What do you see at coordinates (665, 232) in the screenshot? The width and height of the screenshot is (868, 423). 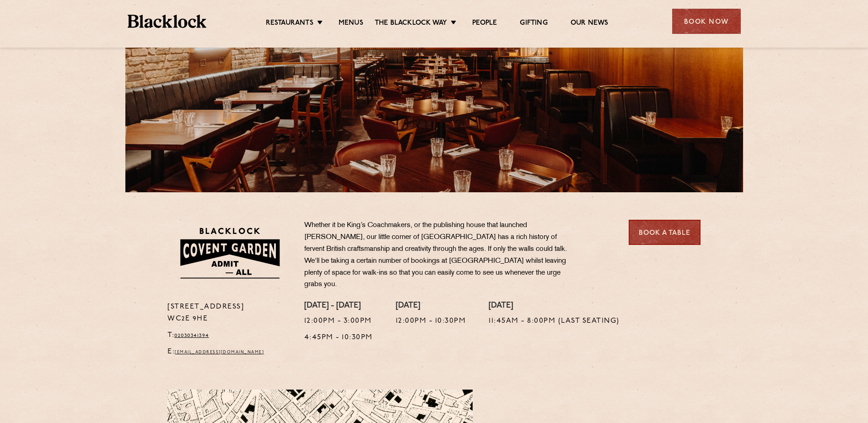 I see `a: Book a Table` at bounding box center [665, 232].